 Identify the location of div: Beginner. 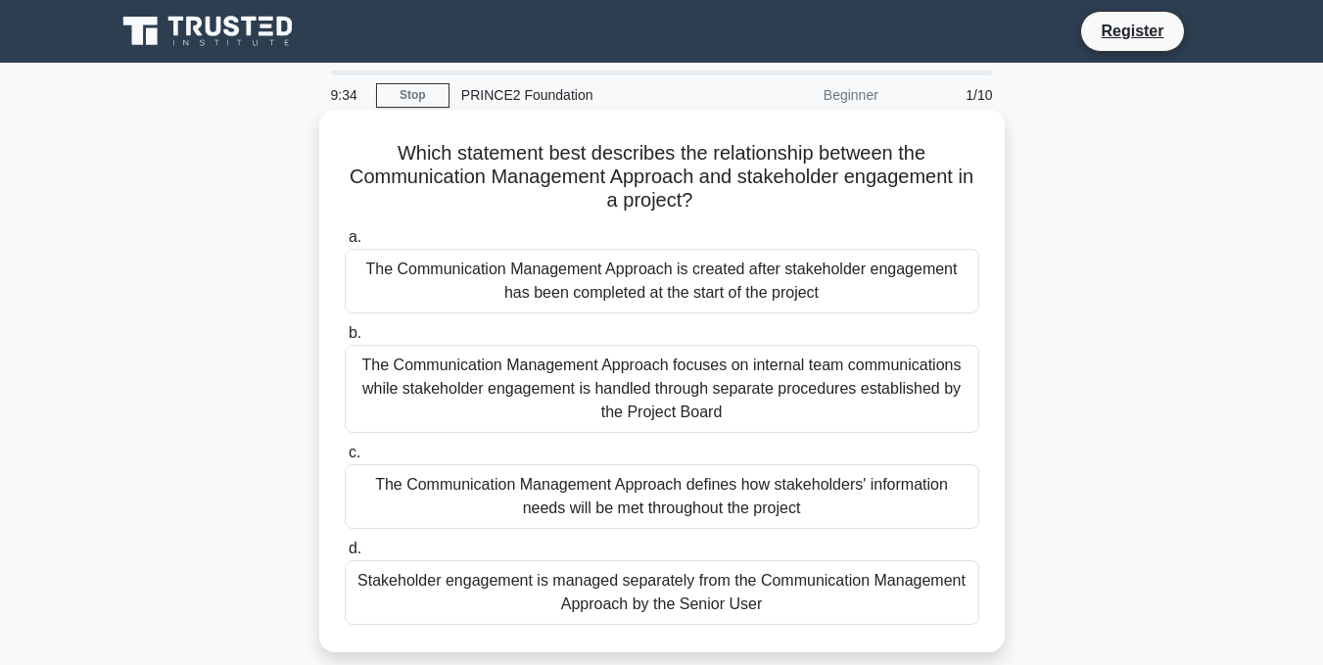
(804, 95).